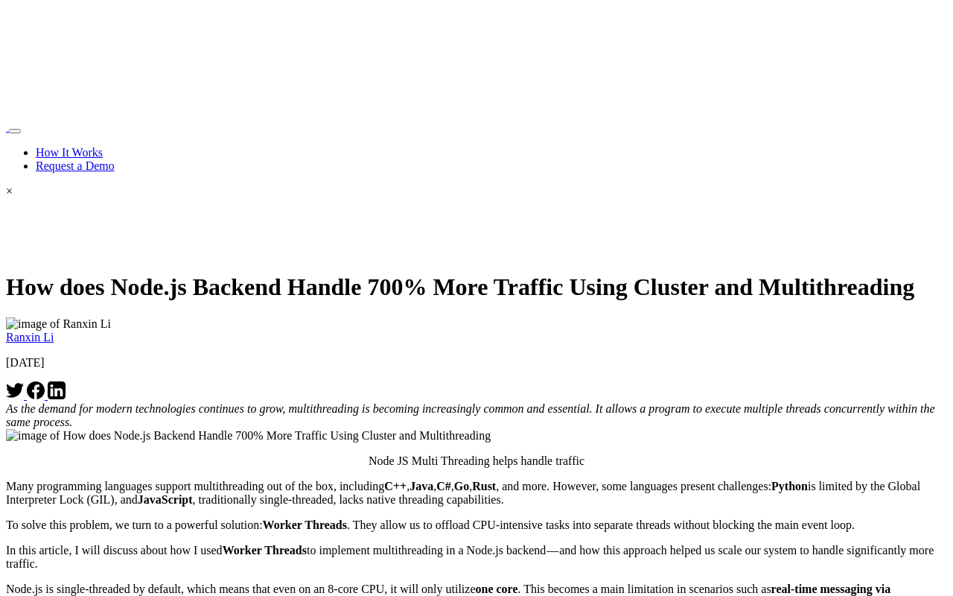 This screenshot has height=596, width=953. I want to click on p: In this article, I will discuss about how I used to implement multithreading in a Node.js backend..., so click(476, 557).